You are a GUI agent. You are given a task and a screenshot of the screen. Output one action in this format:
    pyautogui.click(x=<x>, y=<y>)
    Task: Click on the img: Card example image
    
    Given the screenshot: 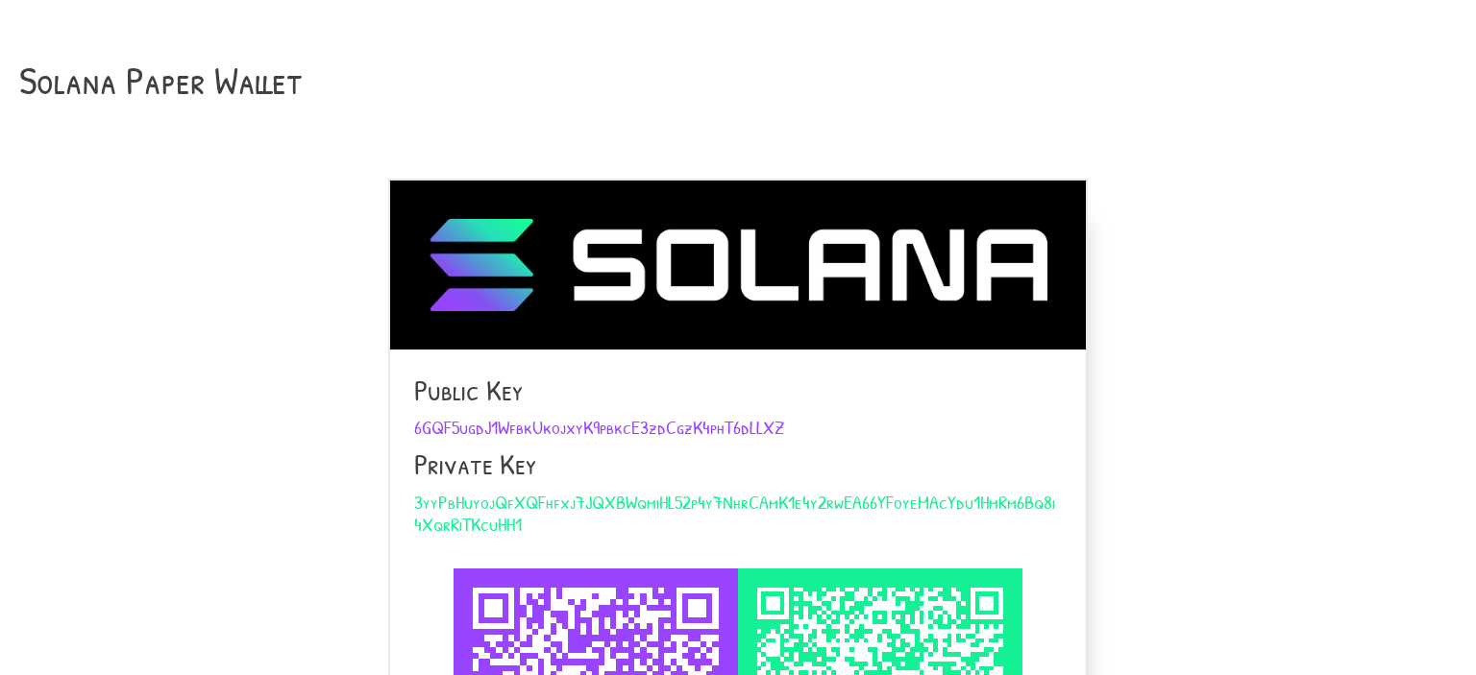 What is the action you would take?
    pyautogui.click(x=738, y=265)
    